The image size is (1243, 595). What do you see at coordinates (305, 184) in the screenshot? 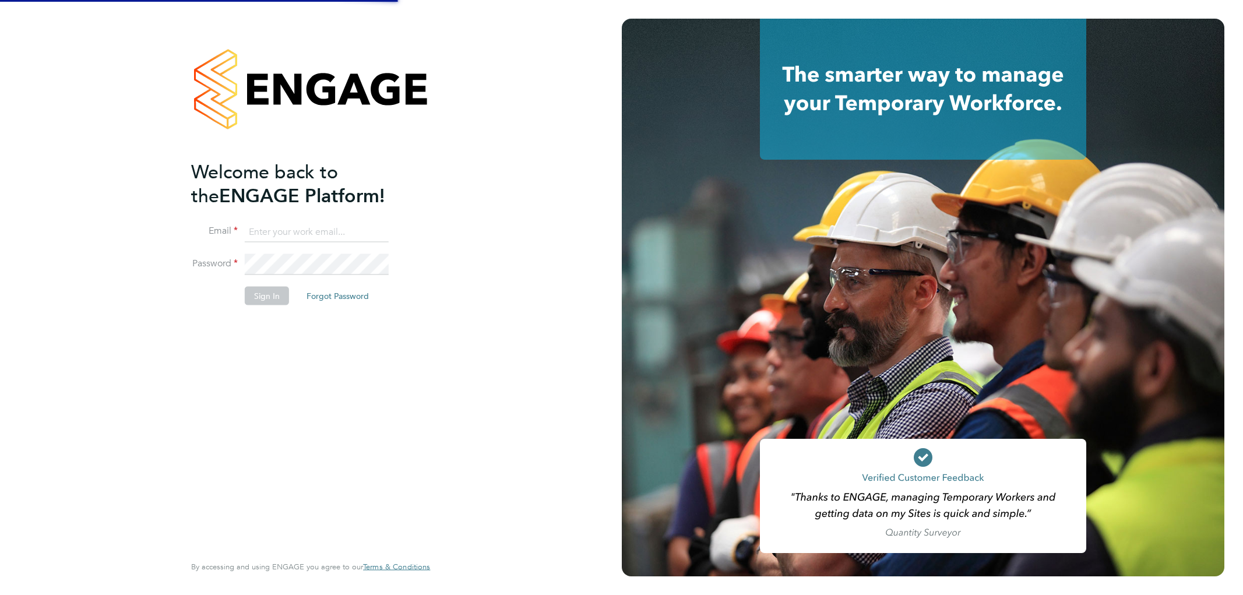
I see `h2: ENGAGE Platform!` at bounding box center [305, 184].